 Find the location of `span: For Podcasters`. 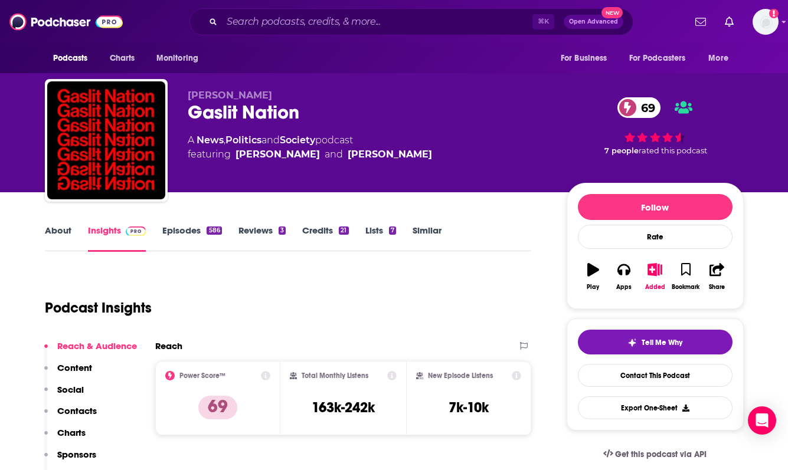

span: For Podcasters is located at coordinates (657, 58).